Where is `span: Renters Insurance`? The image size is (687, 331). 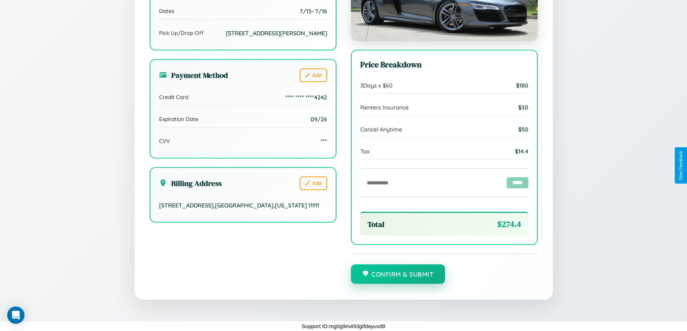
span: Renters Insurance is located at coordinates (384, 107).